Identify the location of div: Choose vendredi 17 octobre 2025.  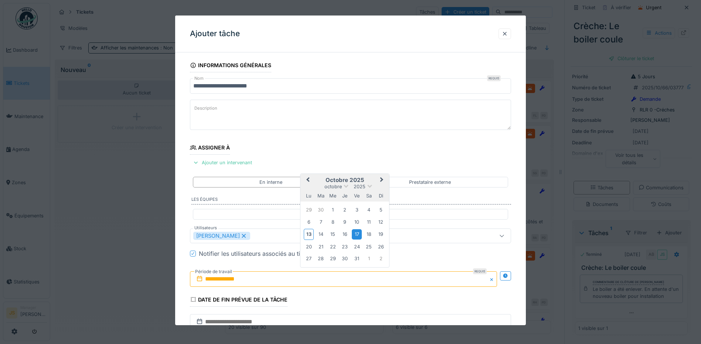
(356, 234).